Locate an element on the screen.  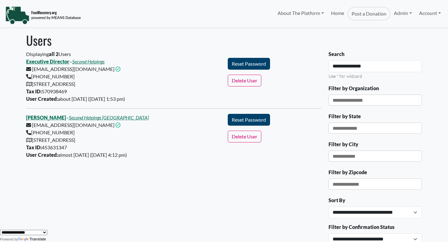
a: Executive Director is located at coordinates (48, 61).